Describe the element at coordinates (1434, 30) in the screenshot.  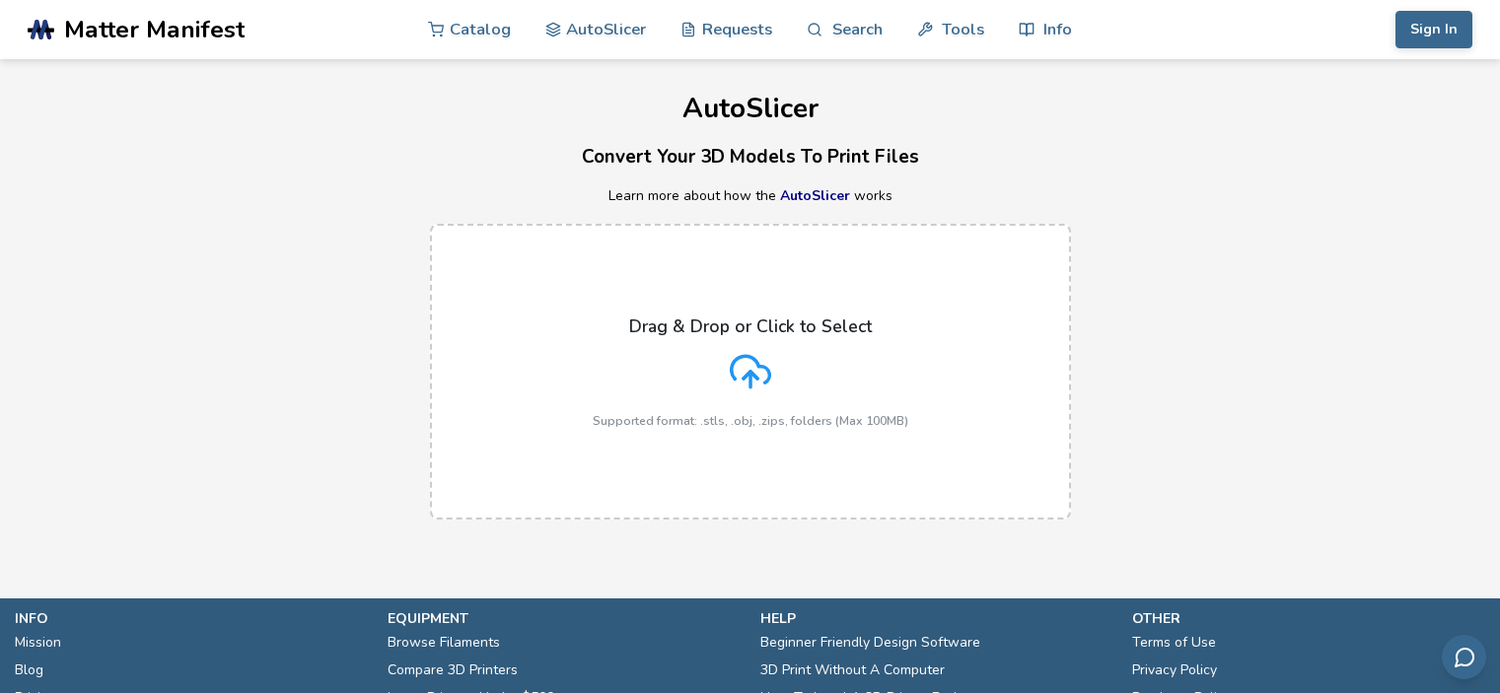
I see `button: Sign In` at that location.